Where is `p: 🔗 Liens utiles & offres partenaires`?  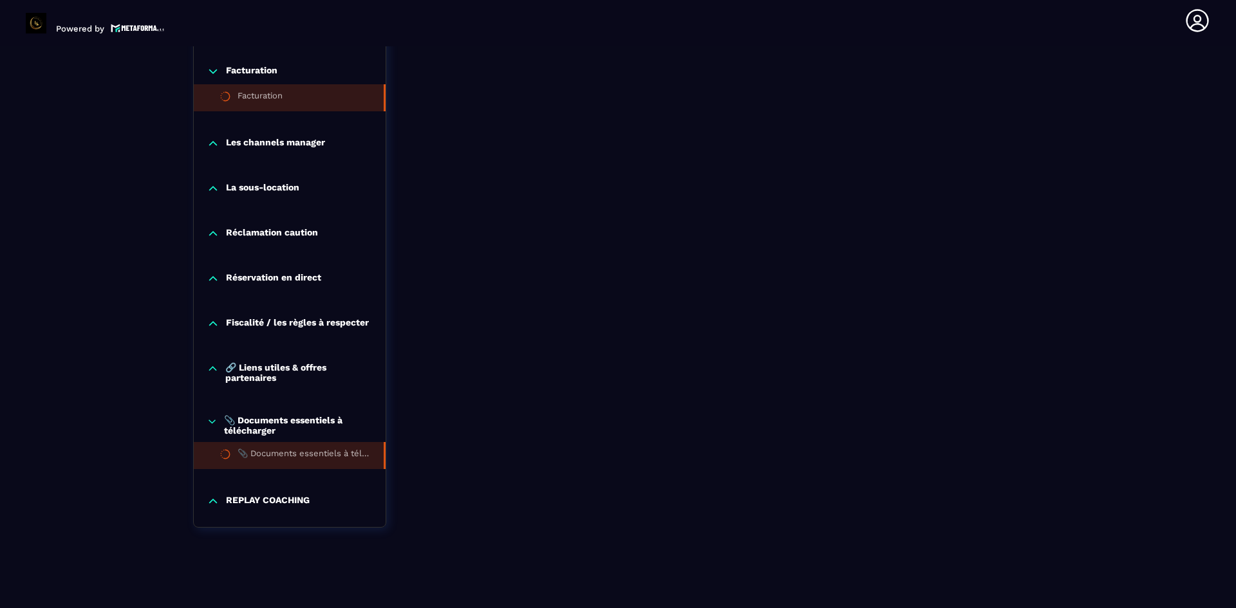 p: 🔗 Liens utiles & offres partenaires is located at coordinates (299, 373).